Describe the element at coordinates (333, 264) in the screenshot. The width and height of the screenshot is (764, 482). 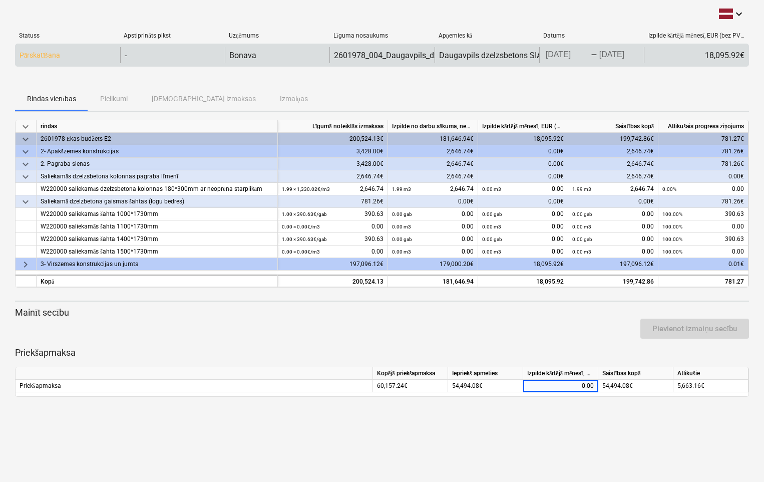
I see `div: 197,096.12€` at that location.